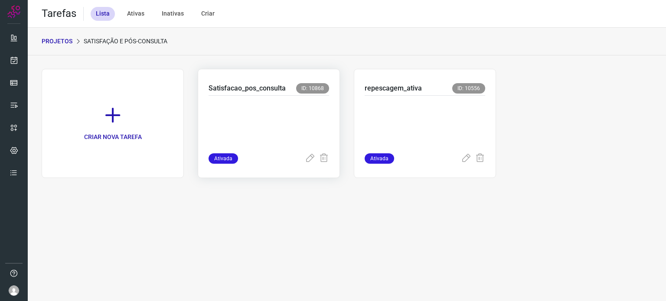  Describe the element at coordinates (208, 14) in the screenshot. I see `div: Criar` at that location.